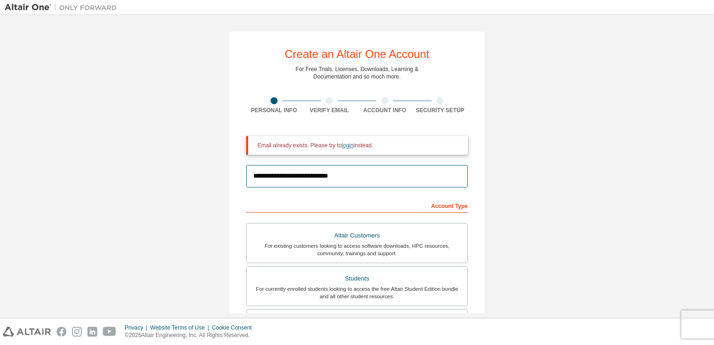 The height and width of the screenshot is (345, 714). I want to click on div: Account Info, so click(385, 110).